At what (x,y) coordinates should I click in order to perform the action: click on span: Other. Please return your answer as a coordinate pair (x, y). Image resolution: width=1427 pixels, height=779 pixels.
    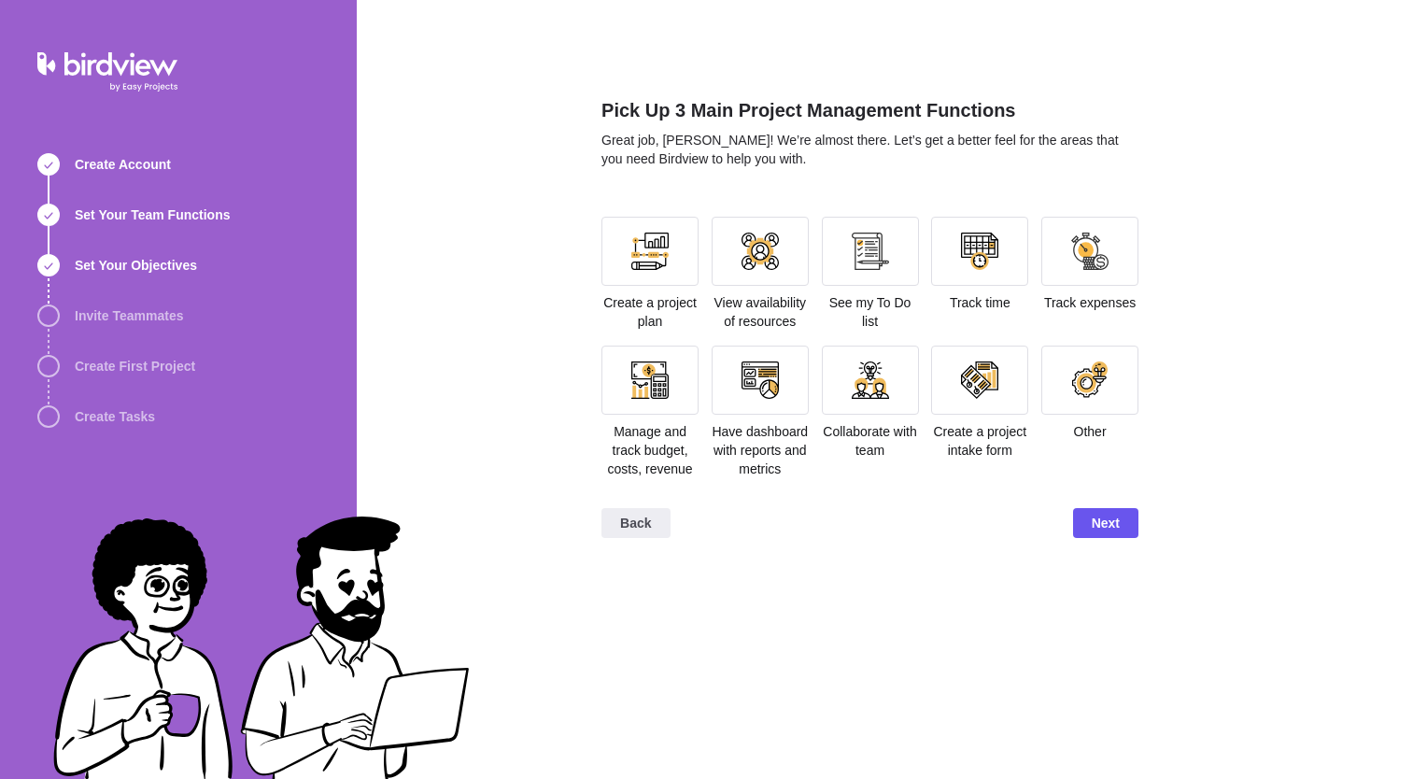
    Looking at the image, I should click on (1090, 432).